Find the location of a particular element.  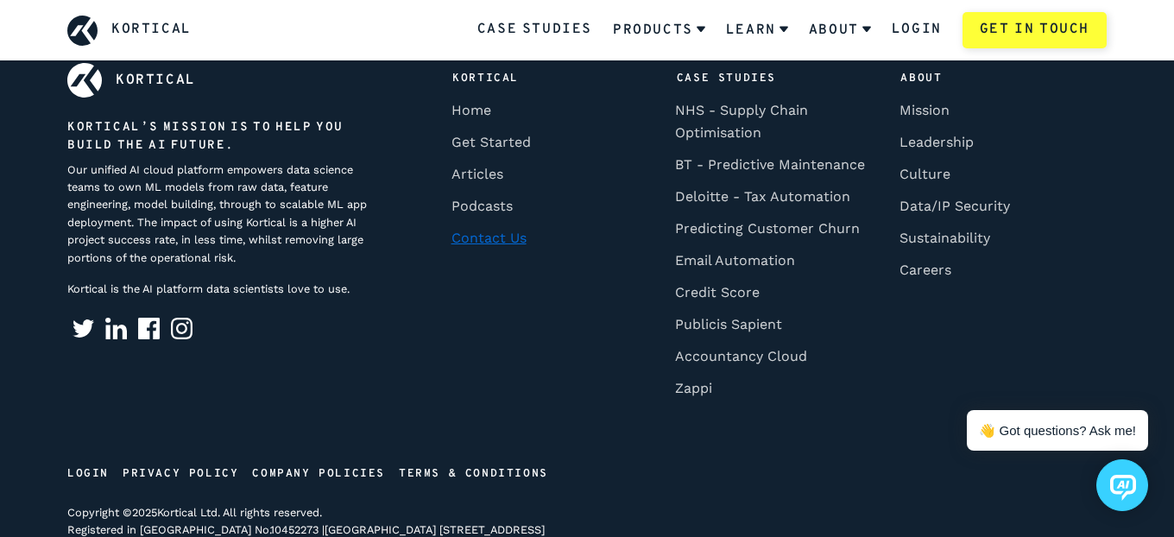

img: Facebook is located at coordinates (148, 328).